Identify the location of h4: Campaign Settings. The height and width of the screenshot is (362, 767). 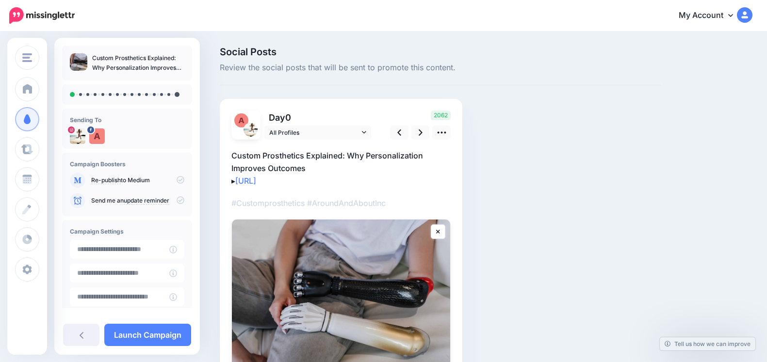
(127, 231).